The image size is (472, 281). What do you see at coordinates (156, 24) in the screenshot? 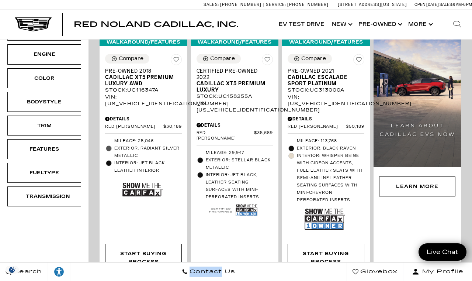
I see `a: Red Noland Cadillac, Inc.` at bounding box center [156, 24].